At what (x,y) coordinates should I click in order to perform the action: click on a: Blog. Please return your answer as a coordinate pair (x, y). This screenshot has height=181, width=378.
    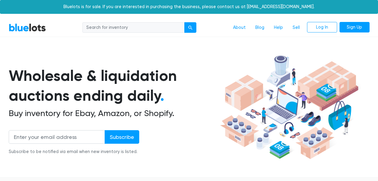
    Looking at the image, I should click on (260, 28).